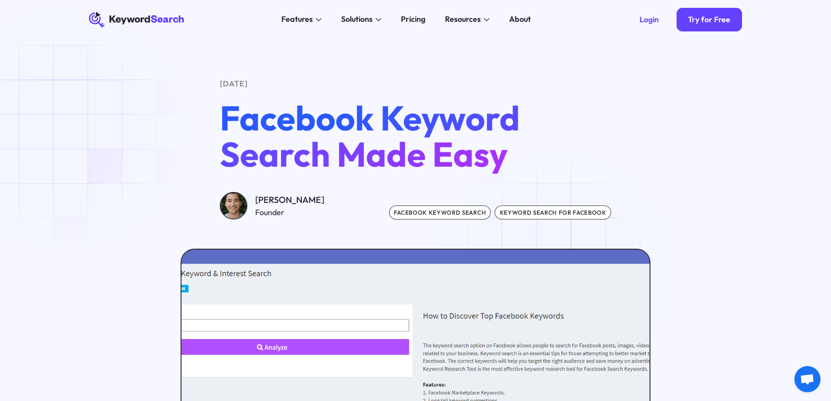 The image size is (831, 401). What do you see at coordinates (520, 19) in the screenshot?
I see `div: About` at bounding box center [520, 19].